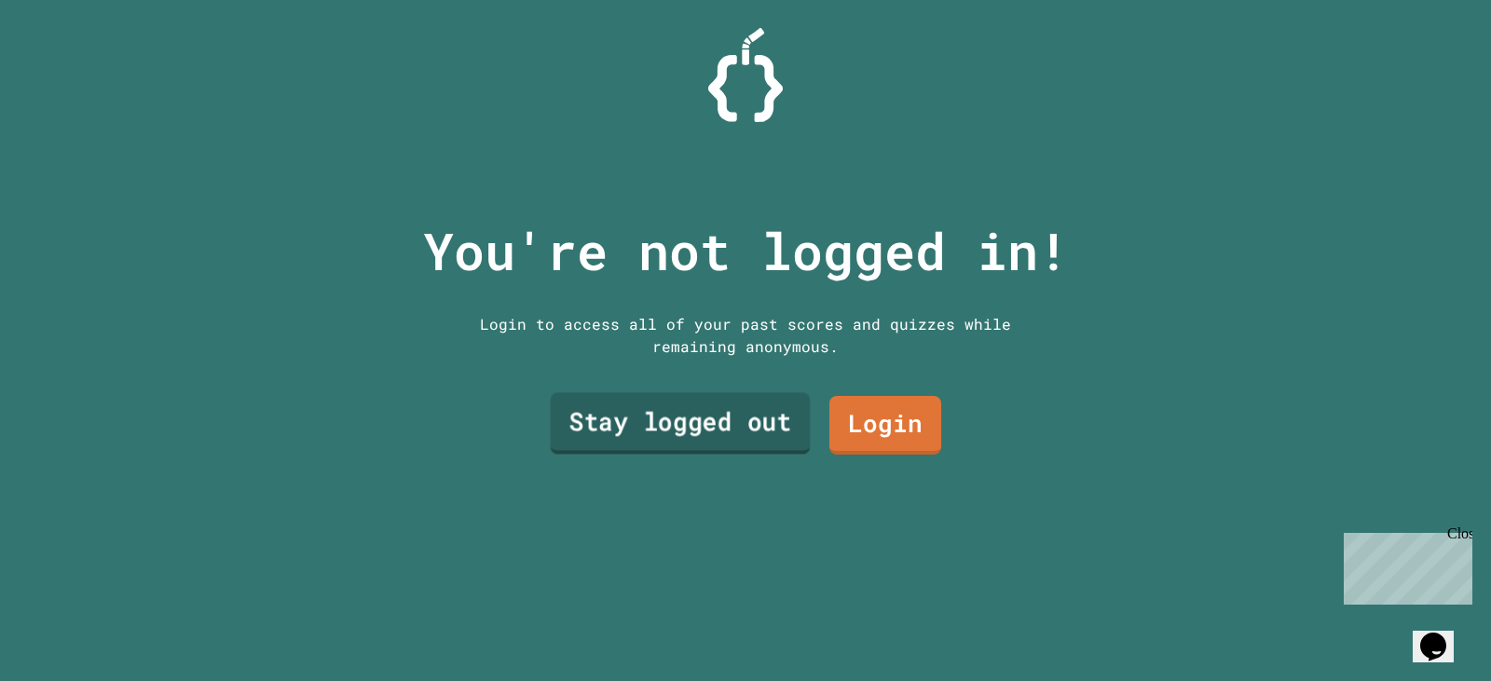 The height and width of the screenshot is (681, 1491). Describe the element at coordinates (745, 75) in the screenshot. I see `img: Logo.svg` at that location.